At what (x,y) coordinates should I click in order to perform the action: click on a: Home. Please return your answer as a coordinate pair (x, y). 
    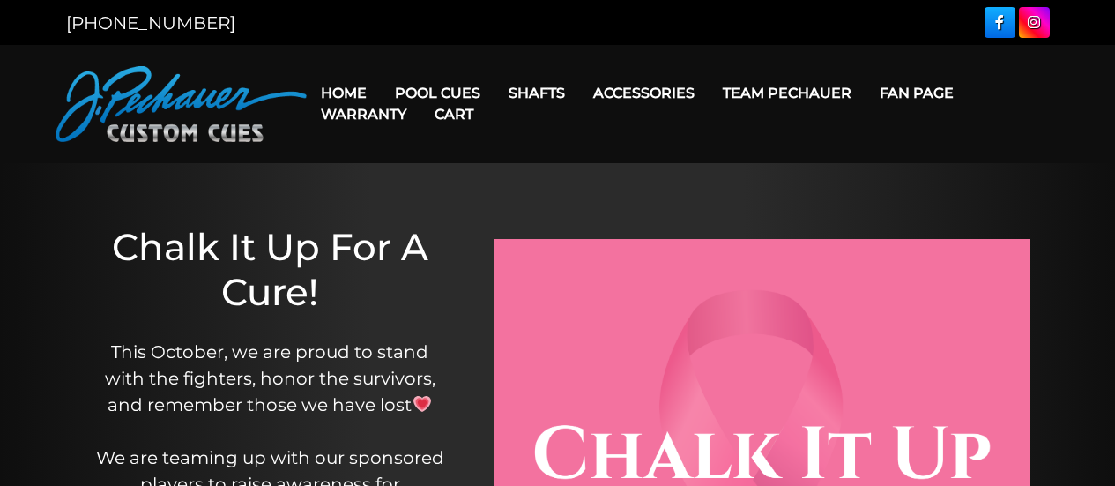
    Looking at the image, I should click on (344, 93).